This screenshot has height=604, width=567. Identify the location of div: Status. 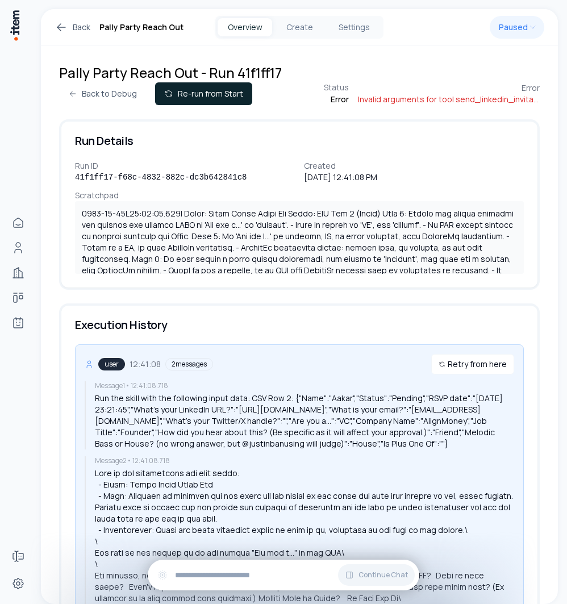
(336, 88).